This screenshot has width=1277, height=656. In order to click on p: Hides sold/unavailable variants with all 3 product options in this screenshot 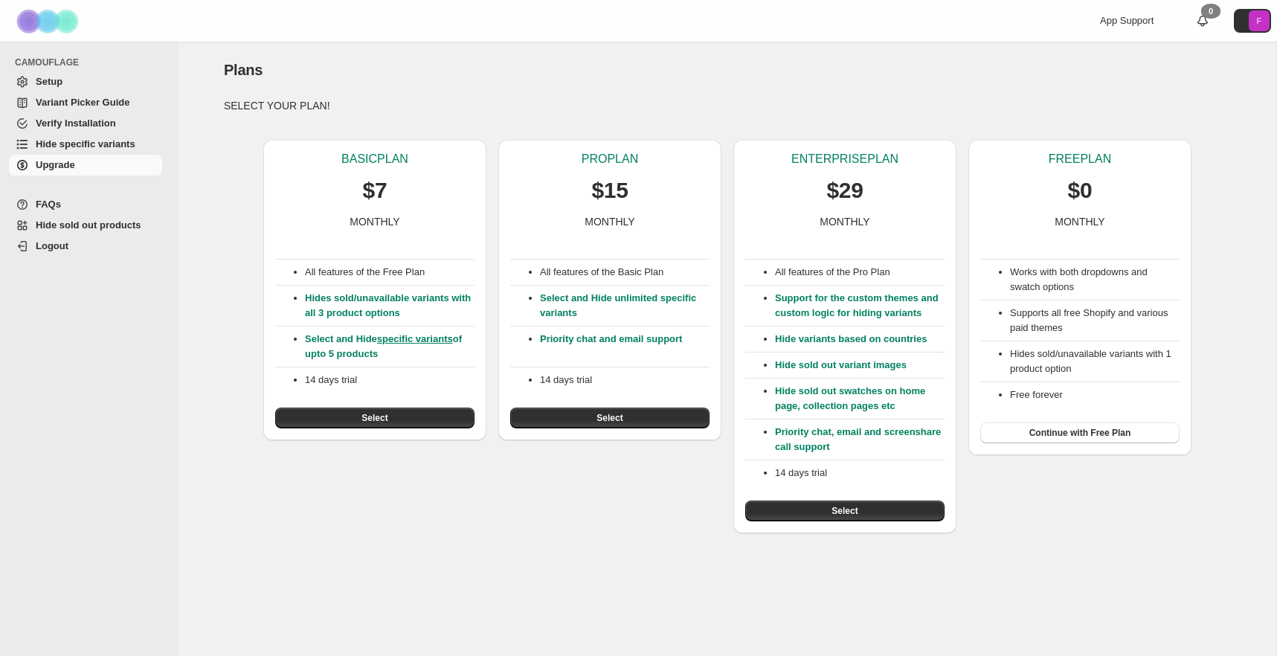, I will do `click(390, 306)`.